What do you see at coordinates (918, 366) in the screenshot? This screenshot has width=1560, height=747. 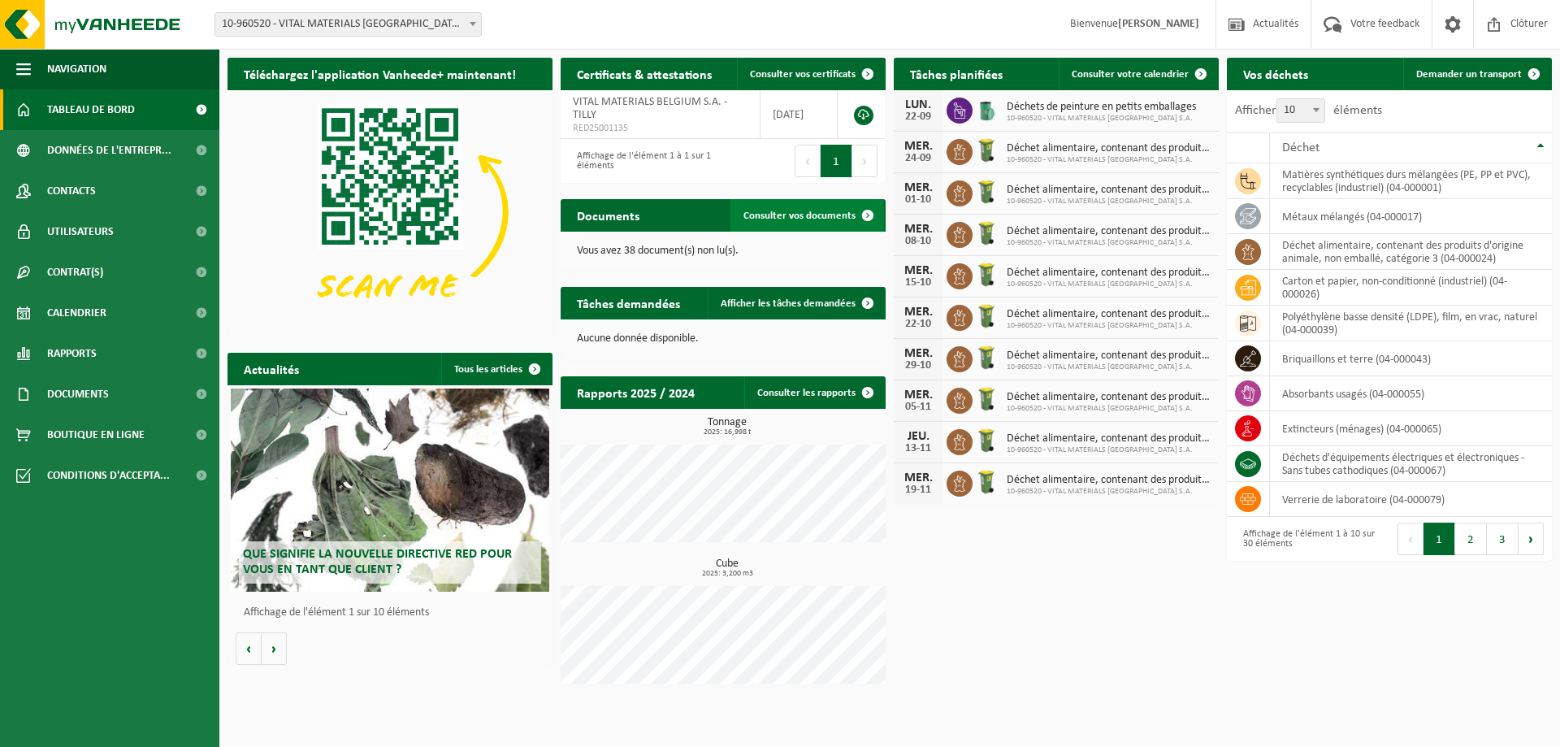 I see `div: 29-10` at bounding box center [918, 366].